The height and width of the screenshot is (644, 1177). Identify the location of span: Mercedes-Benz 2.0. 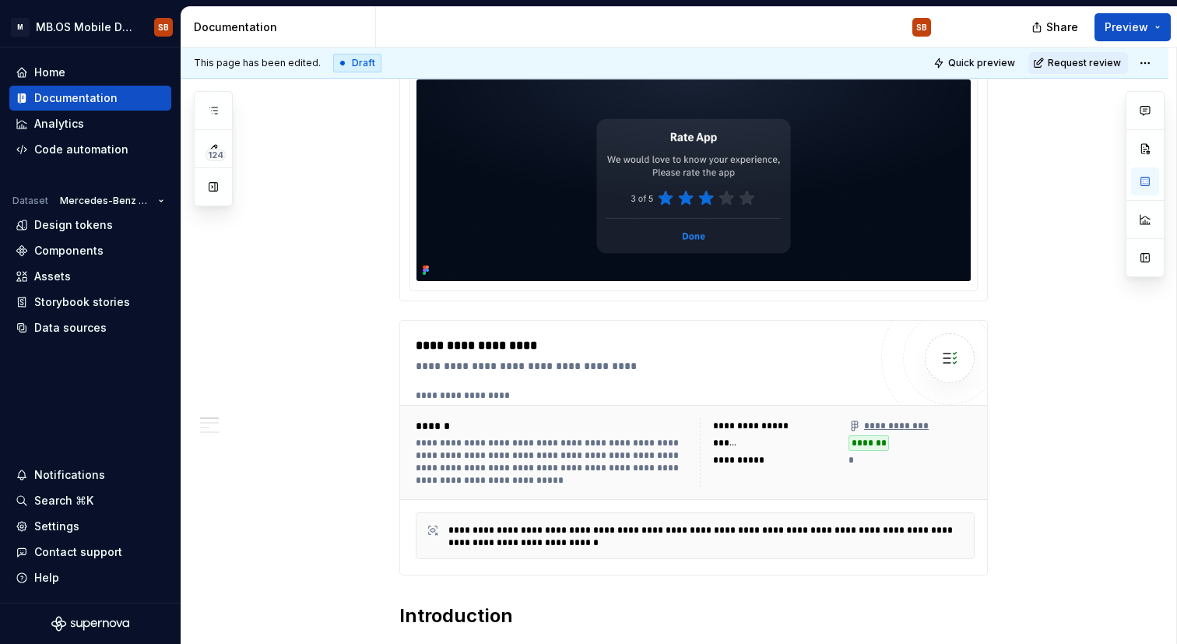
(106, 201).